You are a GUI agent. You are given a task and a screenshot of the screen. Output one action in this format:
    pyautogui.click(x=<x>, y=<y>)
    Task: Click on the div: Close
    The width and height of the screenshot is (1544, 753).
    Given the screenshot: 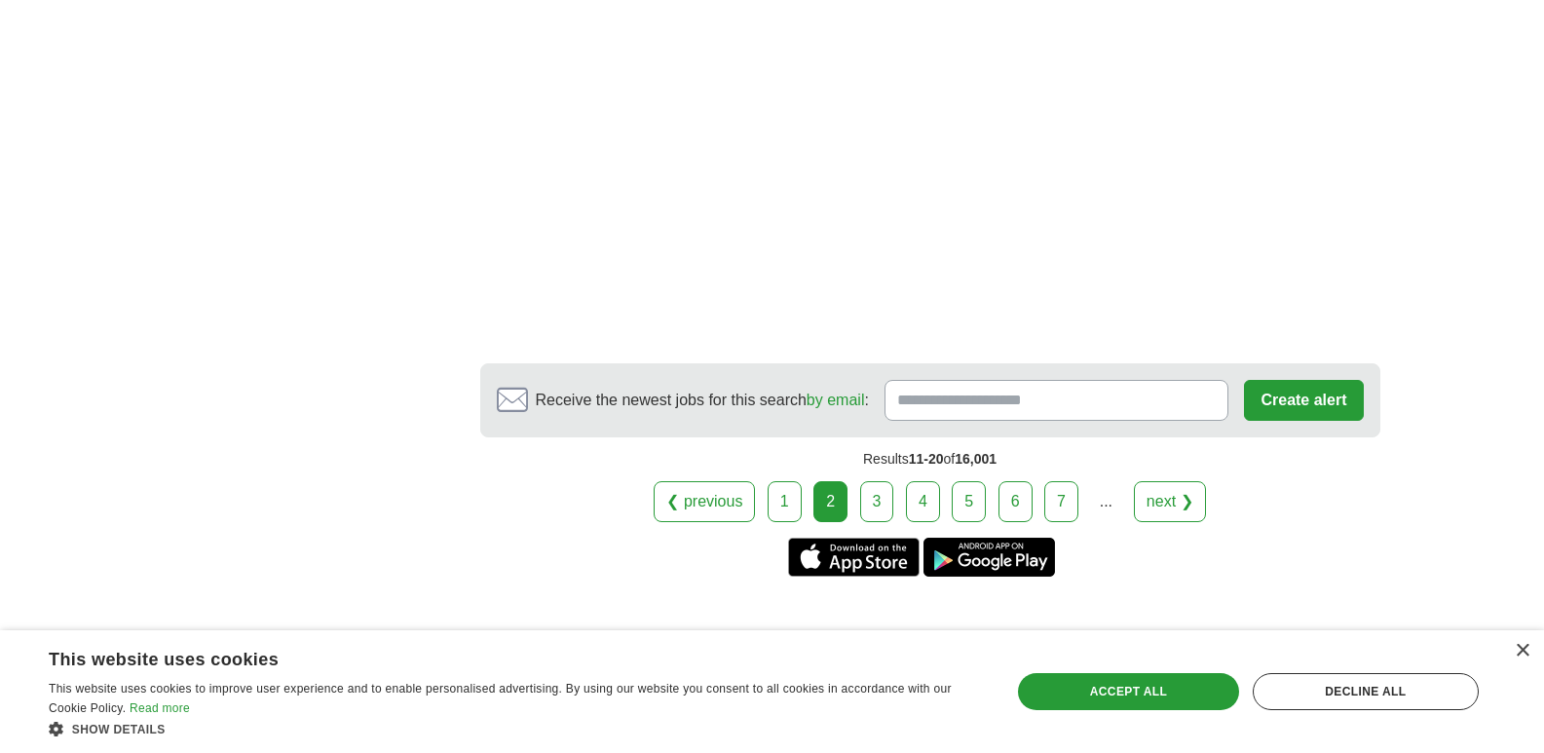 What is the action you would take?
    pyautogui.click(x=1522, y=651)
    